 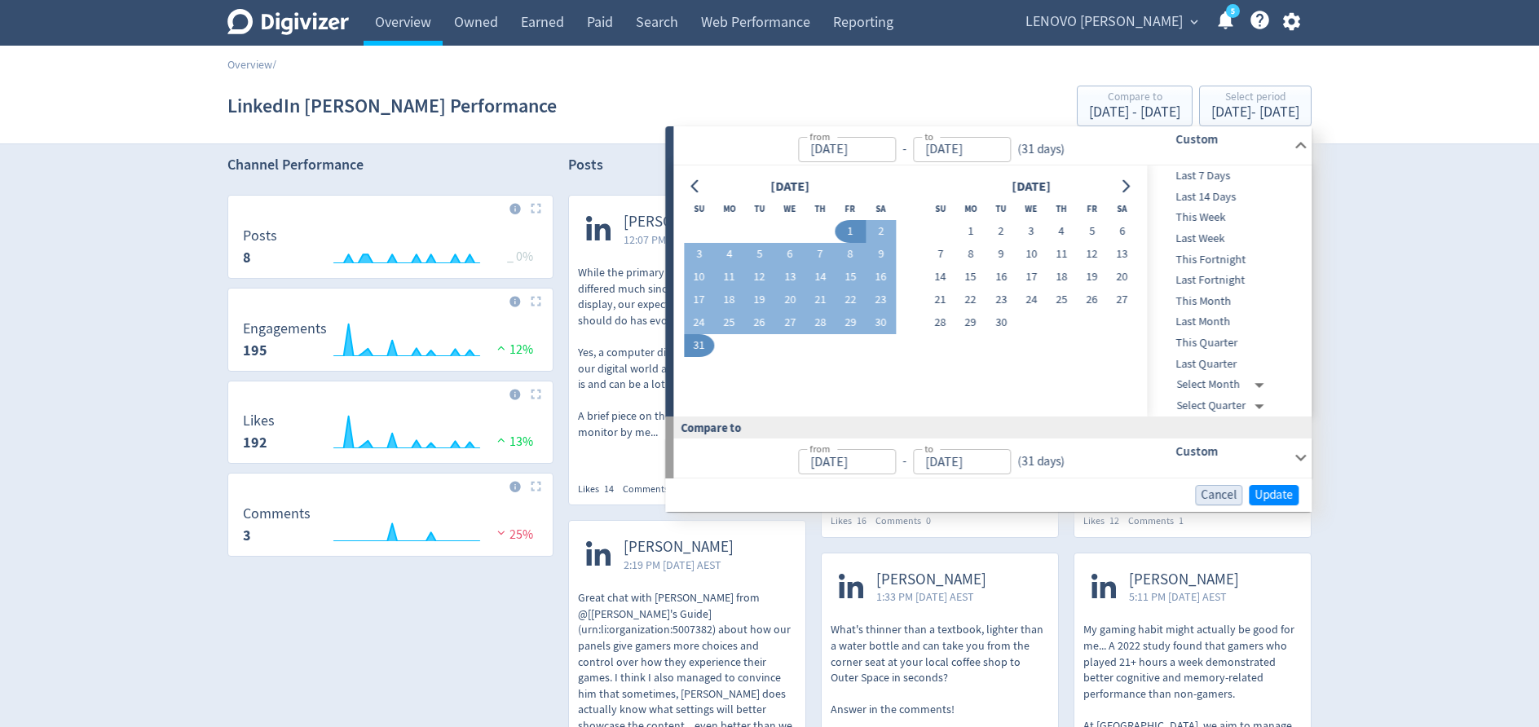 What do you see at coordinates (247, 536) in the screenshot?
I see `strong: 3` at bounding box center [247, 536].